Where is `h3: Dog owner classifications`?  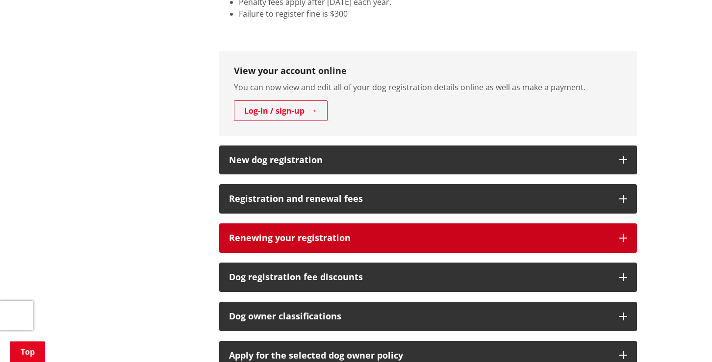 h3: Dog owner classifications is located at coordinates (419, 317).